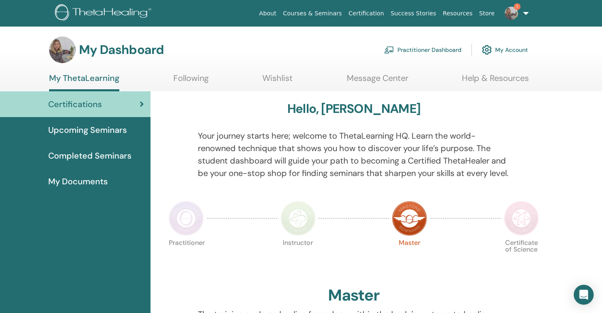  Describe the element at coordinates (495, 81) in the screenshot. I see `a: Help & Resources` at that location.